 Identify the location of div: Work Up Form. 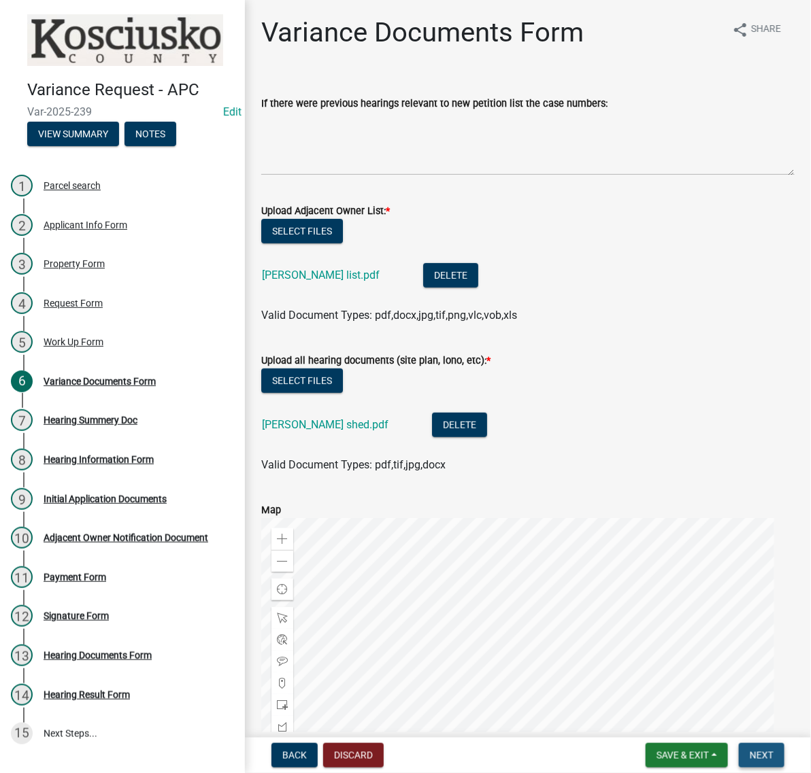
(73, 342).